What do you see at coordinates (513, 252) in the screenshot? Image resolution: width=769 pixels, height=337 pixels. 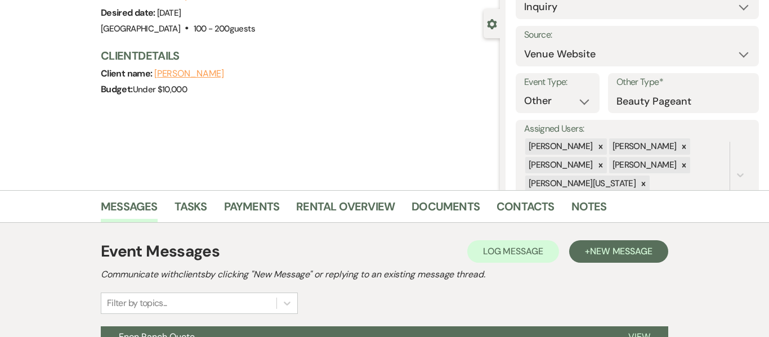 I see `button: Log Message` at bounding box center [513, 252].